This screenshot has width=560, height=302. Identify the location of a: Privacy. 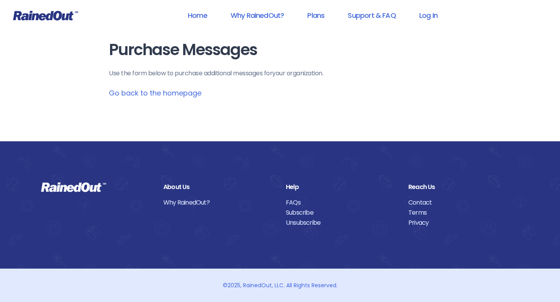
(463, 223).